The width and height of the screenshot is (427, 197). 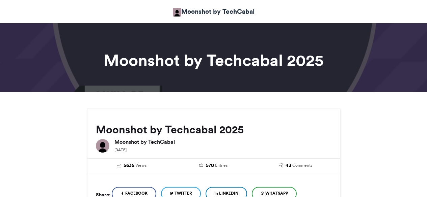 What do you see at coordinates (221, 166) in the screenshot?
I see `span: Entries` at bounding box center [221, 166].